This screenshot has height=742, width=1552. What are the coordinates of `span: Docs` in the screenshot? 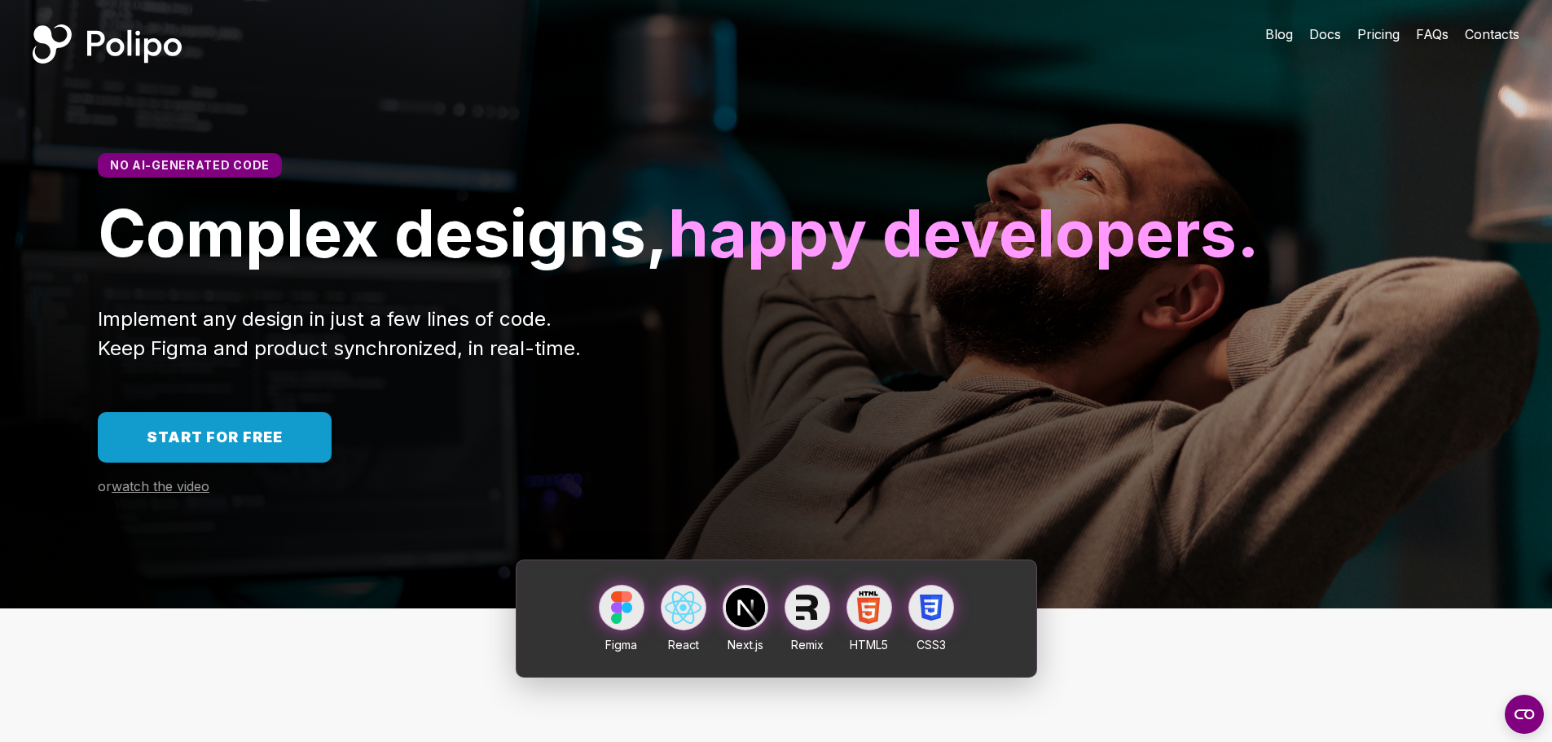 It's located at (1325, 34).